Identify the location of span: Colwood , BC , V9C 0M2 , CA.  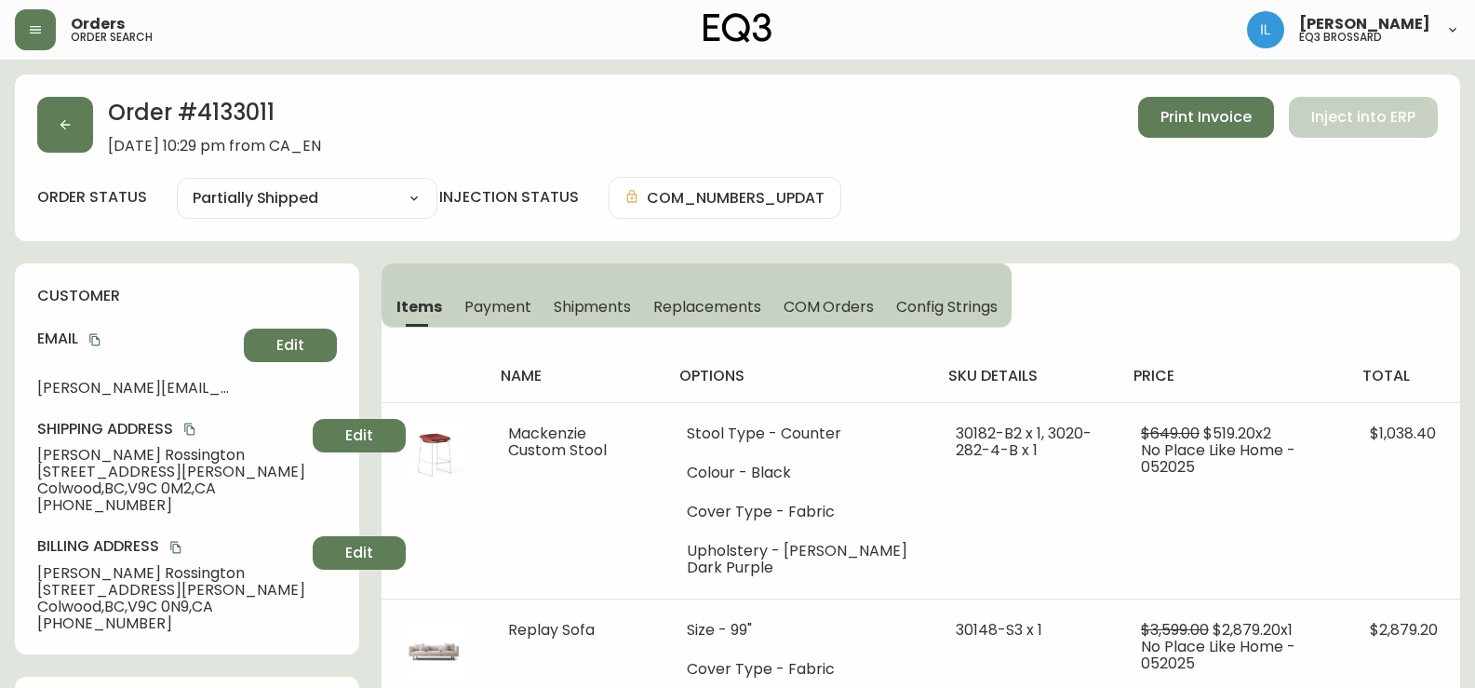
(171, 489).